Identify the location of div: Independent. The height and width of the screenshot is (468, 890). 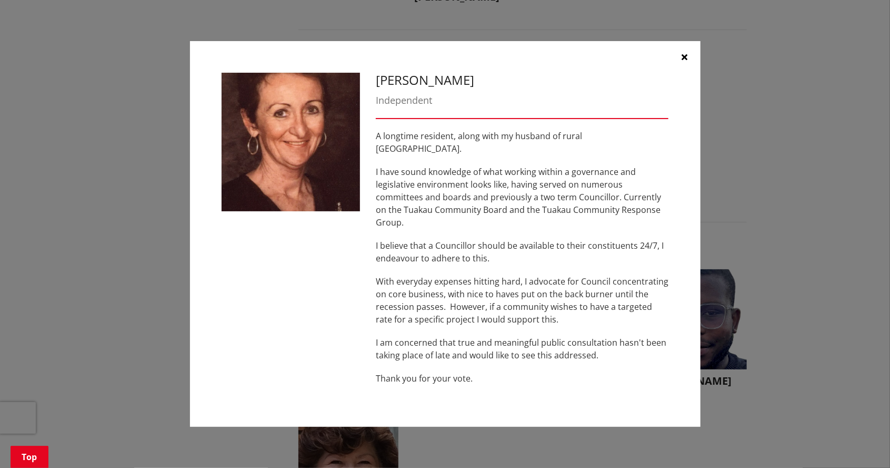
(522, 100).